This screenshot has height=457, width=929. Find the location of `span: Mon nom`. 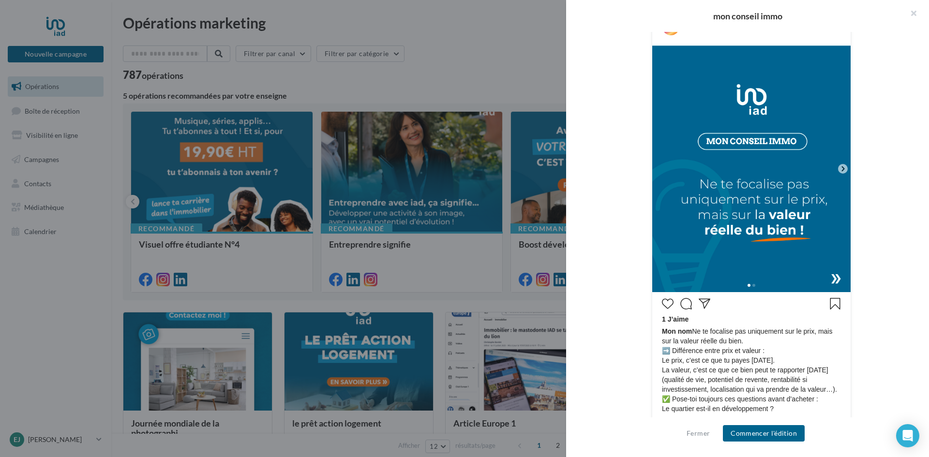

span: Mon nom is located at coordinates (677, 331).